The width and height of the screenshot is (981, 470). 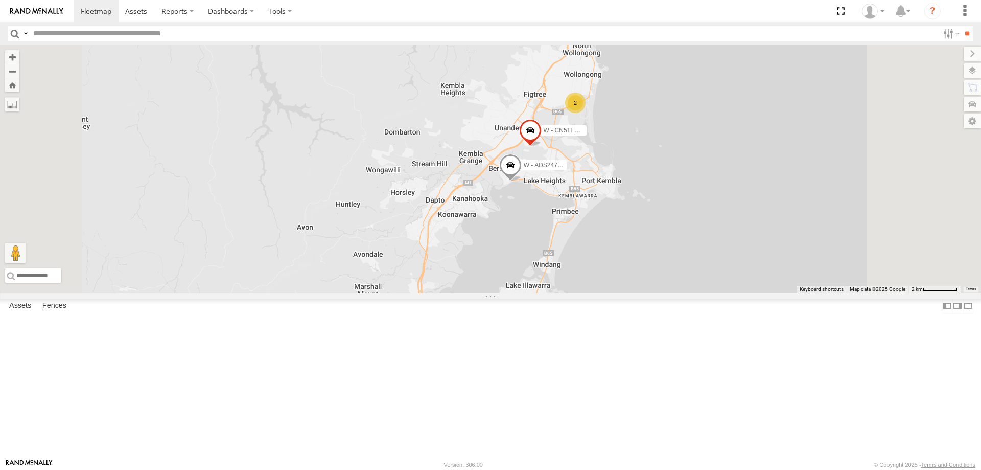 I want to click on label: Assets, so click(x=20, y=306).